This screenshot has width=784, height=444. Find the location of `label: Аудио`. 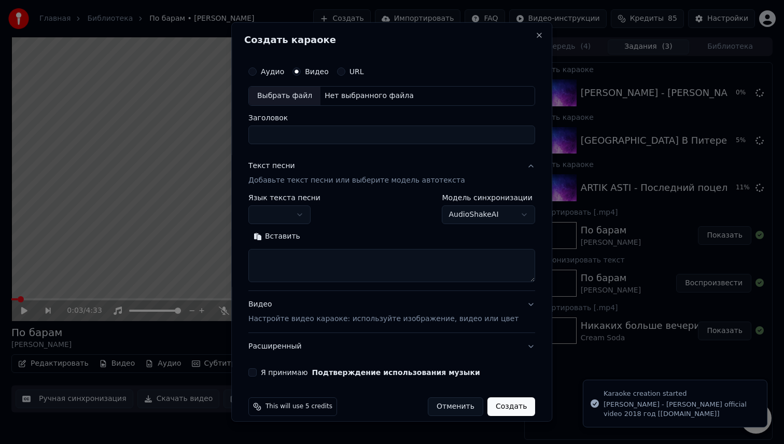

label: Аудио is located at coordinates (272, 72).